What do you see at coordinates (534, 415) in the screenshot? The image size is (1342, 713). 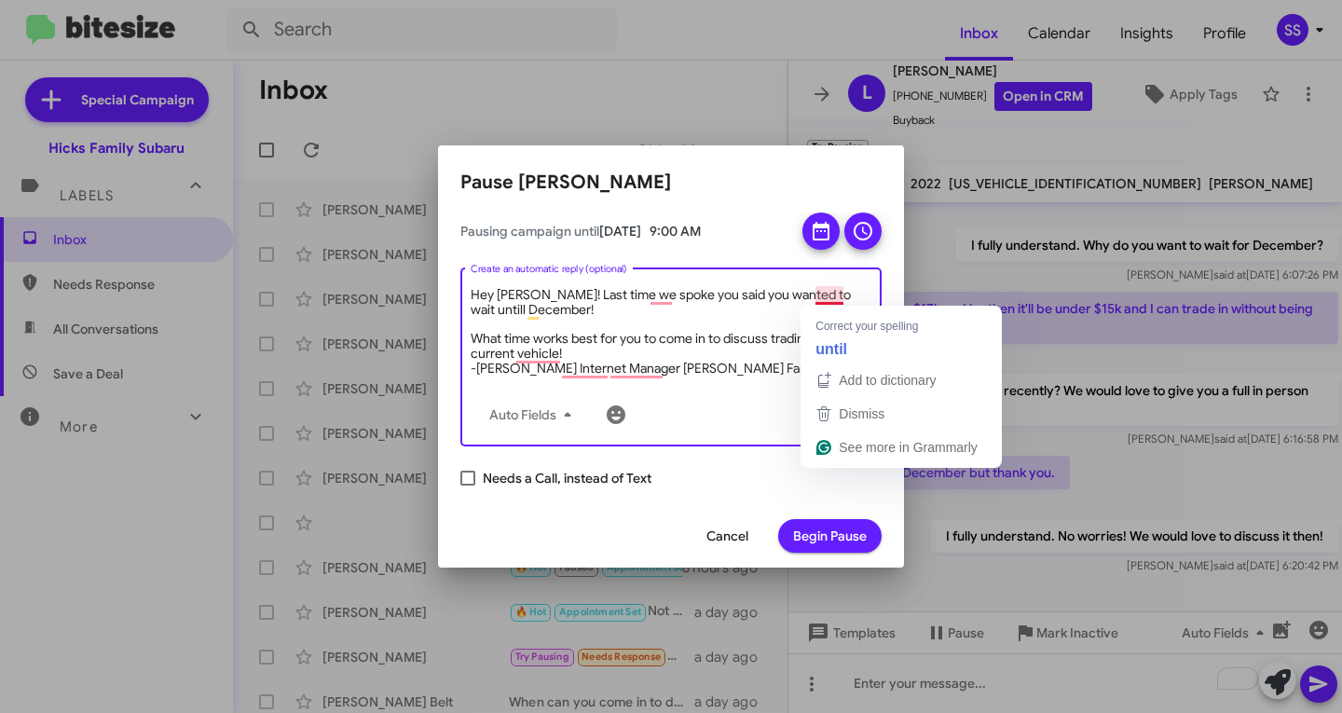 I see `span: Auto Fields` at bounding box center [534, 415].